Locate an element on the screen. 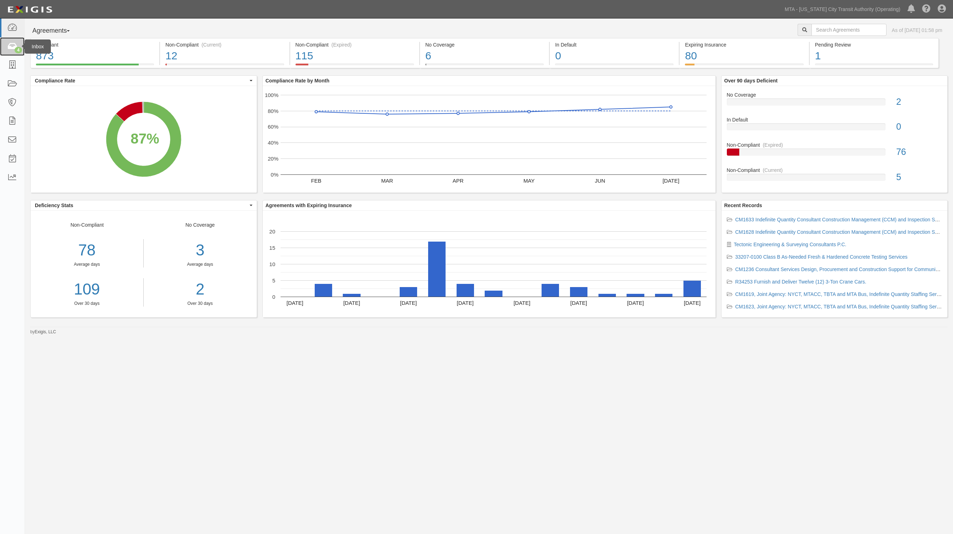 The height and width of the screenshot is (534, 953). a: Pending Review1 is located at coordinates (874, 66).